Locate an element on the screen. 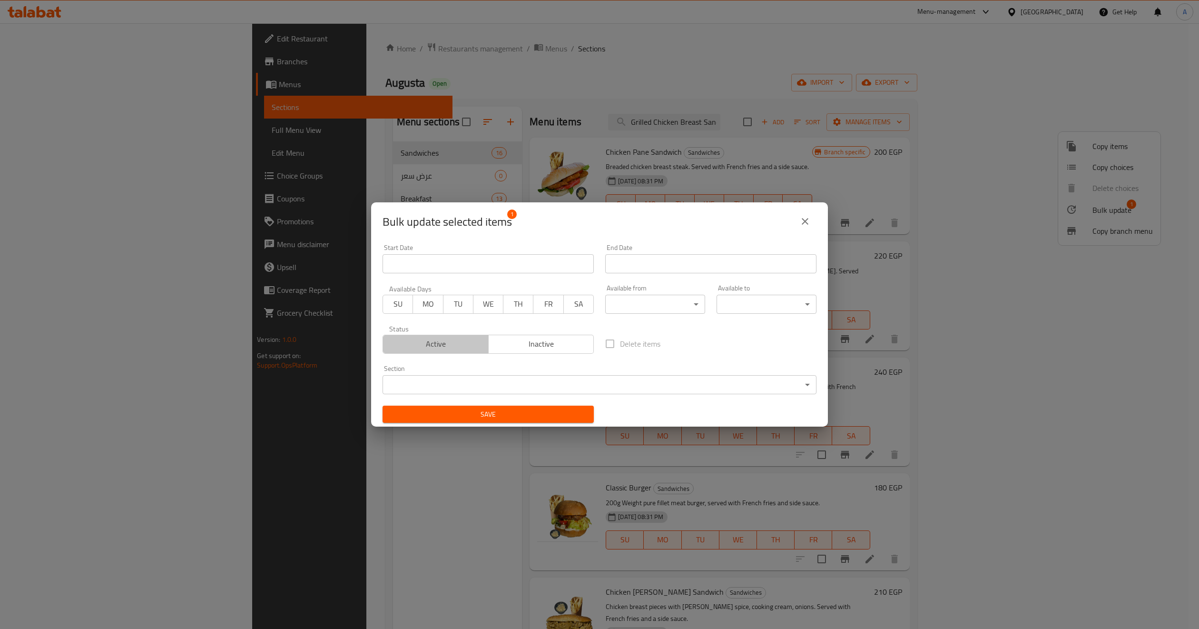 The height and width of the screenshot is (629, 1199). button: Save is located at coordinates (488, 414).